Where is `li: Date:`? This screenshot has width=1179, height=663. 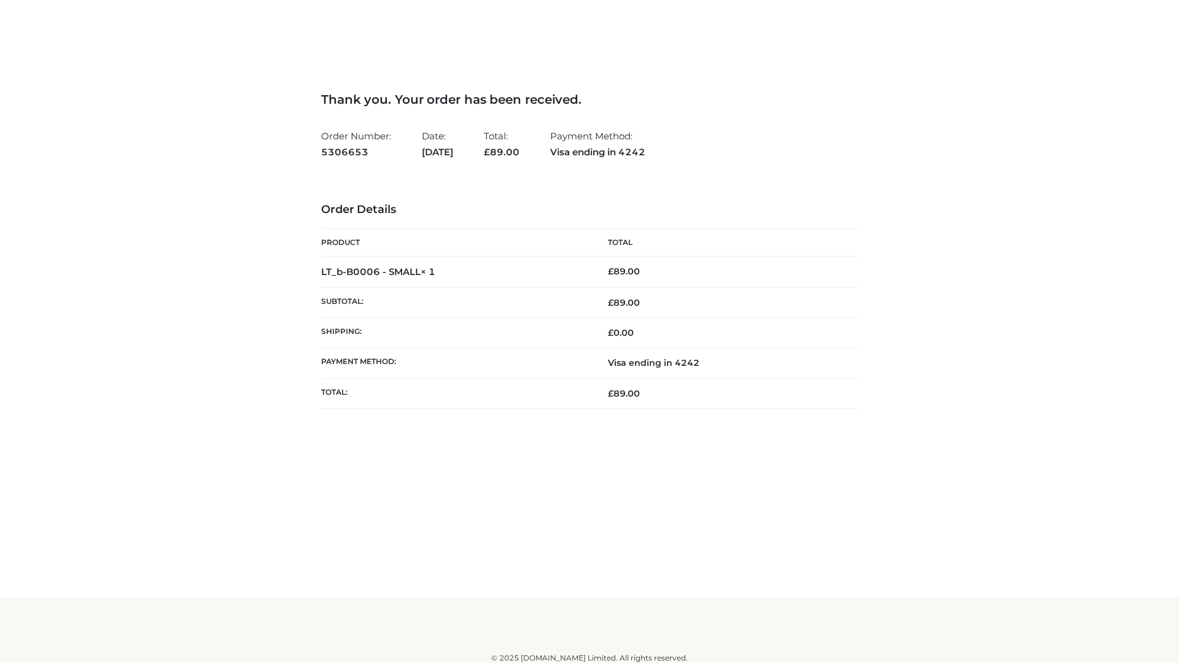
li: Date: is located at coordinates (437, 144).